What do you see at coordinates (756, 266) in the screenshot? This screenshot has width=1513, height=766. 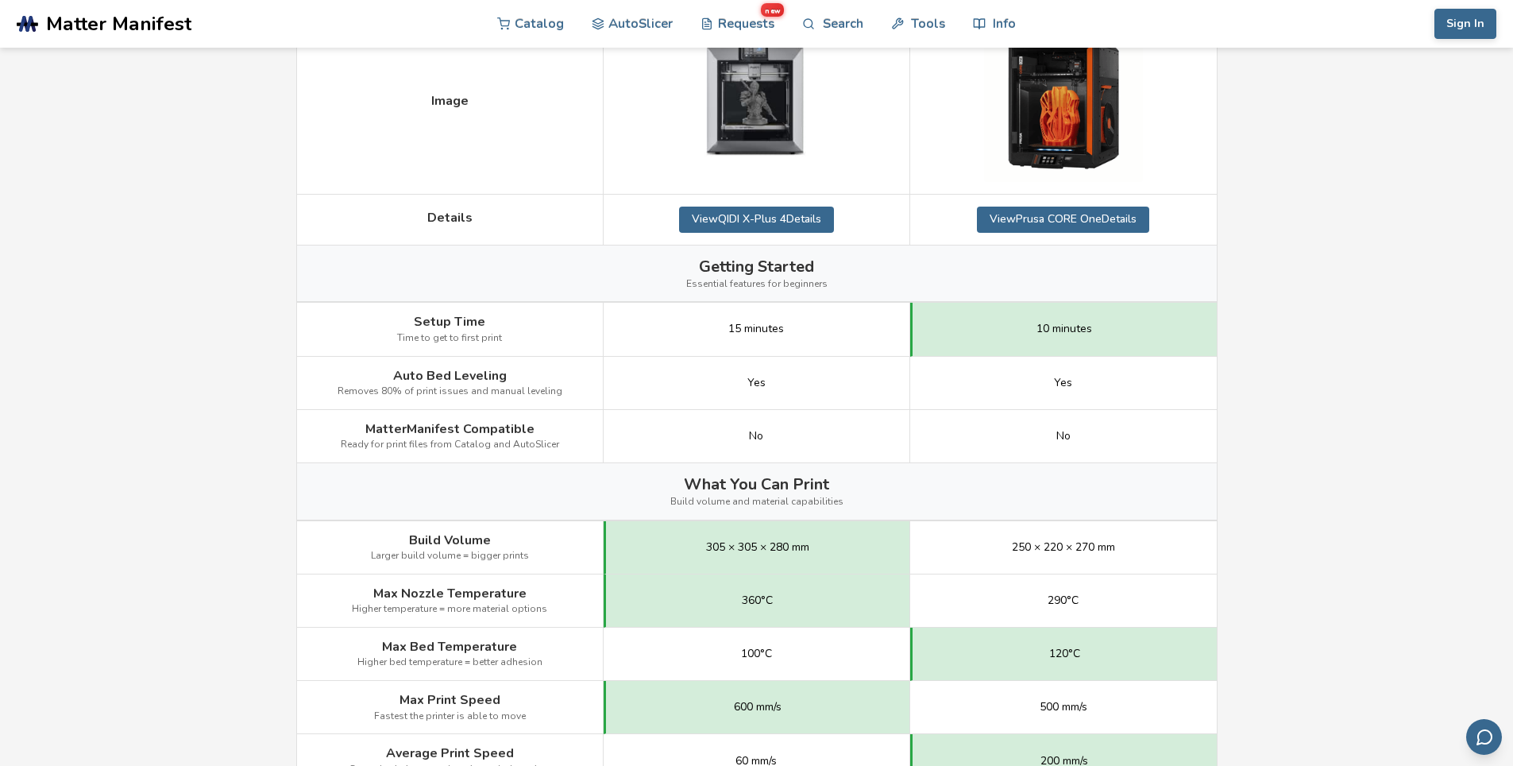 I see `span: Getting Started` at bounding box center [756, 266].